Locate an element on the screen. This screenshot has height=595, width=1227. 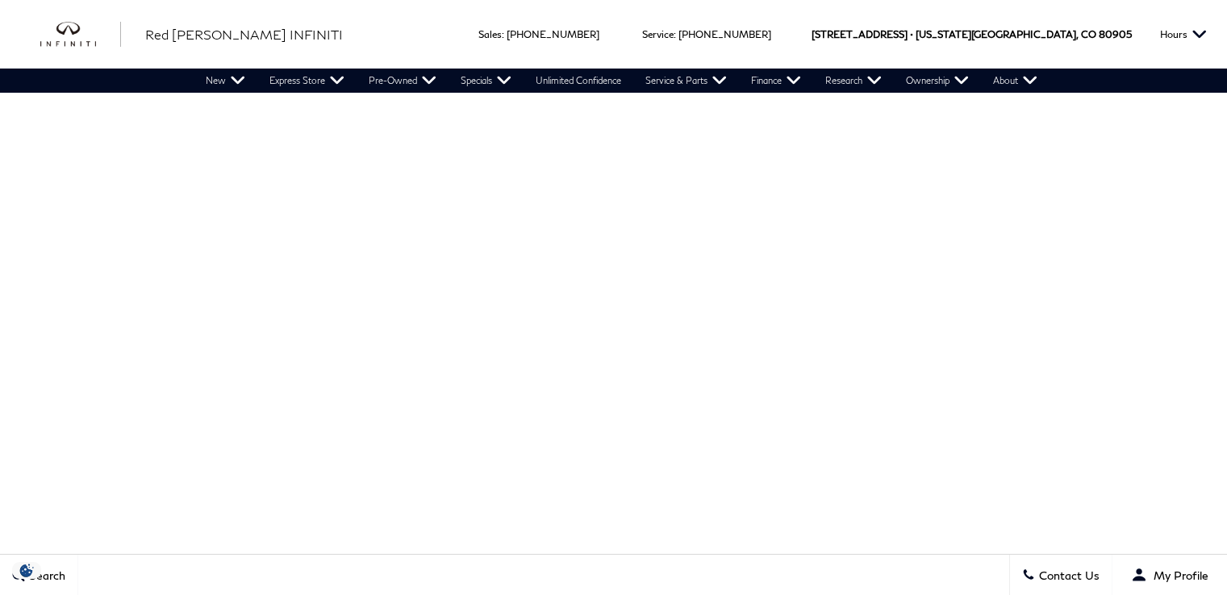
span: Contact Us is located at coordinates (1067, 575).